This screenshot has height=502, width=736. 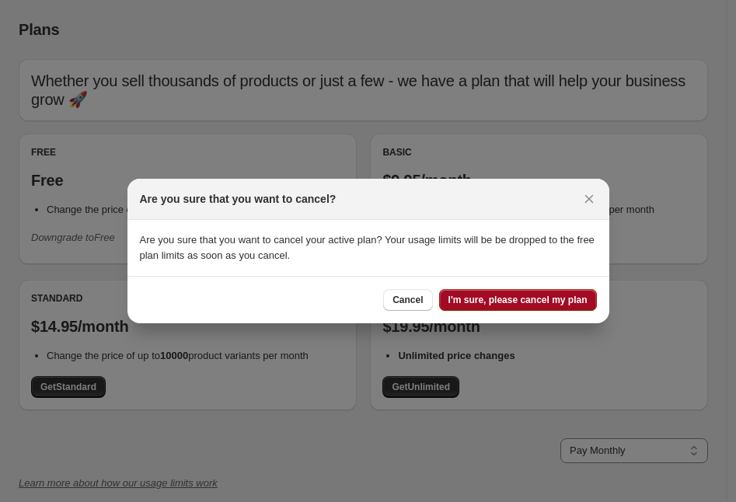 I want to click on span: Cancel, so click(x=407, y=300).